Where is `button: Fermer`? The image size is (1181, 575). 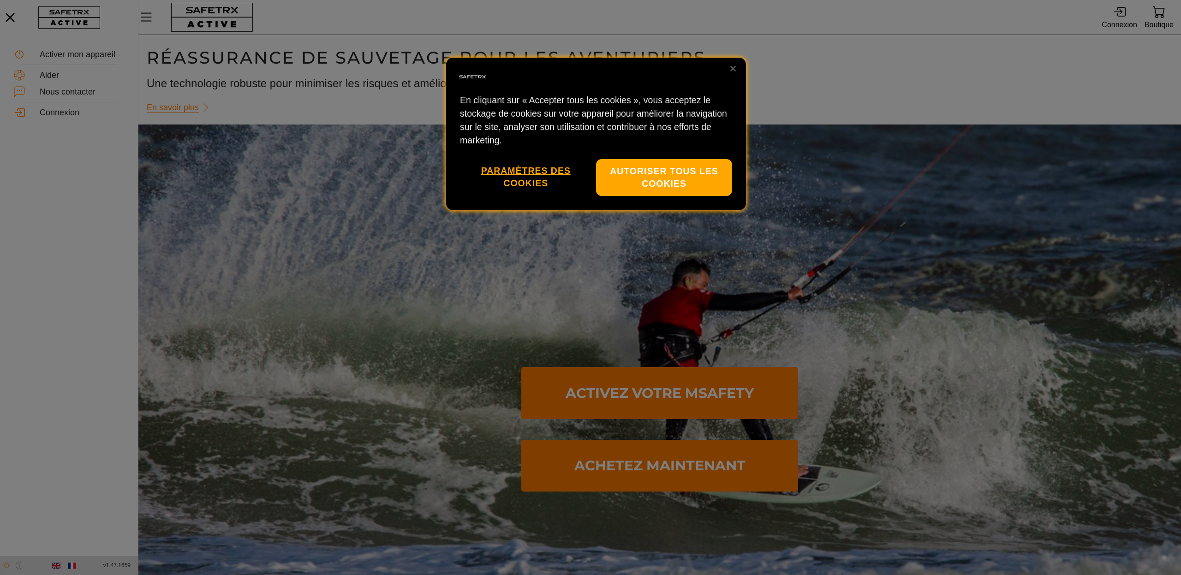 button: Fermer is located at coordinates (733, 69).